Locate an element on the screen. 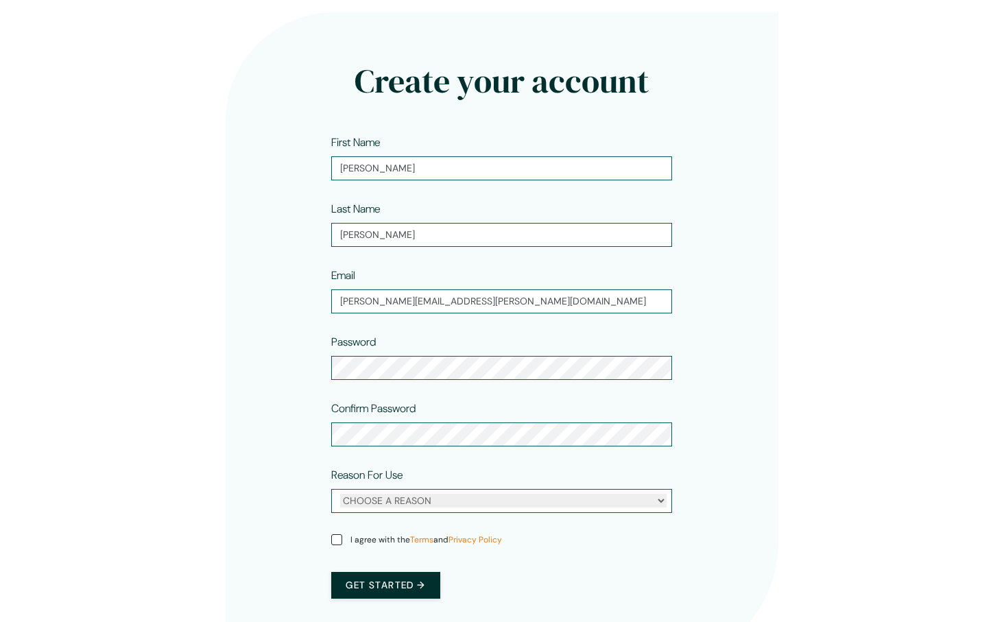 The image size is (1004, 622). label: Reason For Use is located at coordinates (367, 475).